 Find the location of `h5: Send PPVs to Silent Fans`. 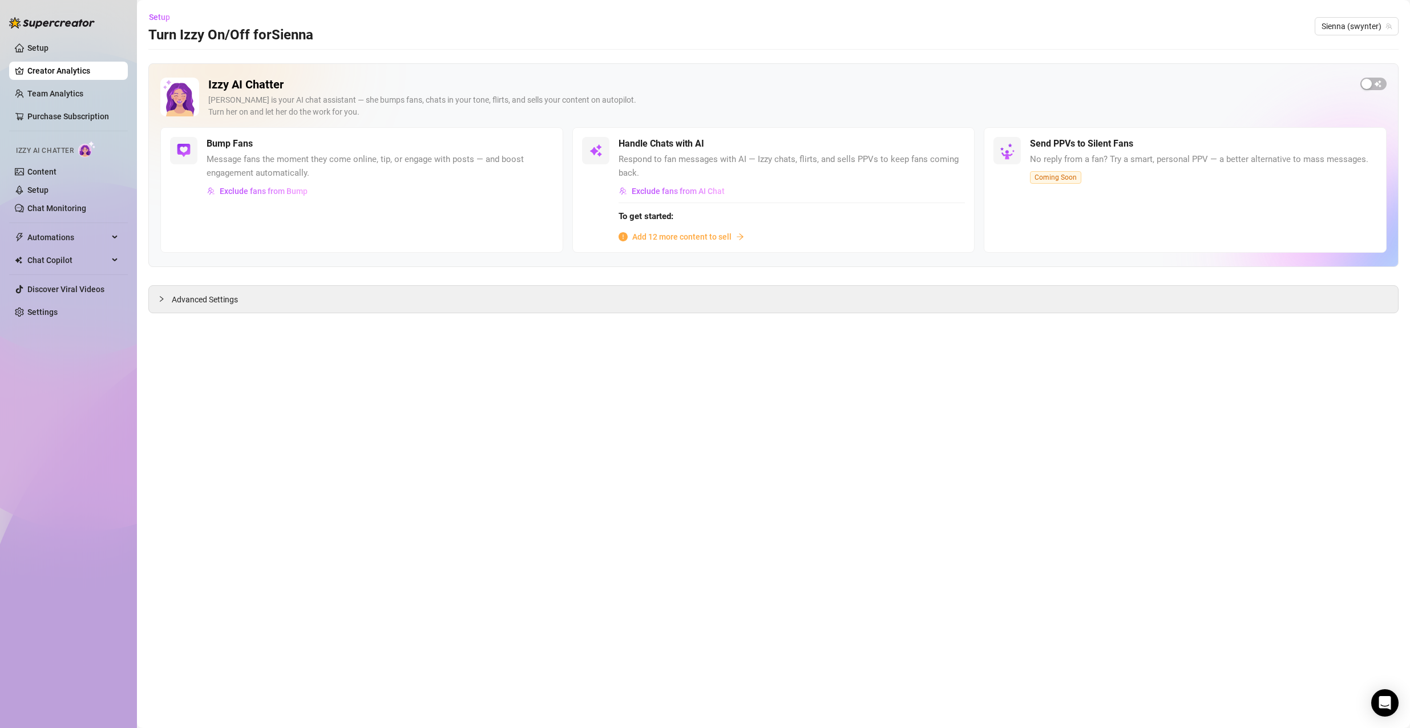

h5: Send PPVs to Silent Fans is located at coordinates (1081, 144).